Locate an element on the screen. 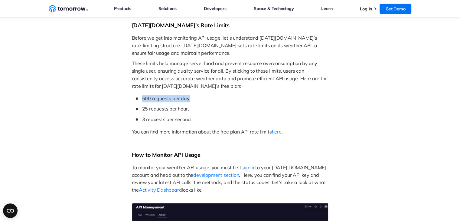  span: 500 requests per day, is located at coordinates (166, 98).